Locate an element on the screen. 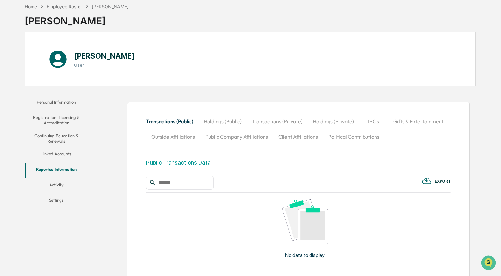  div: Home is located at coordinates (31, 6).